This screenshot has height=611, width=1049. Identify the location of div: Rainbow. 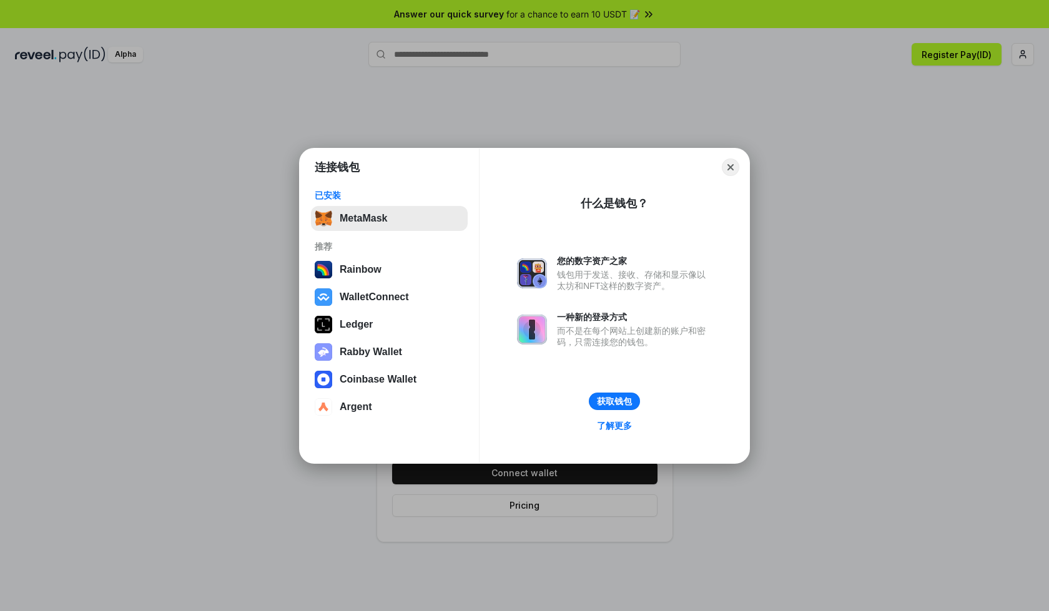
(360, 270).